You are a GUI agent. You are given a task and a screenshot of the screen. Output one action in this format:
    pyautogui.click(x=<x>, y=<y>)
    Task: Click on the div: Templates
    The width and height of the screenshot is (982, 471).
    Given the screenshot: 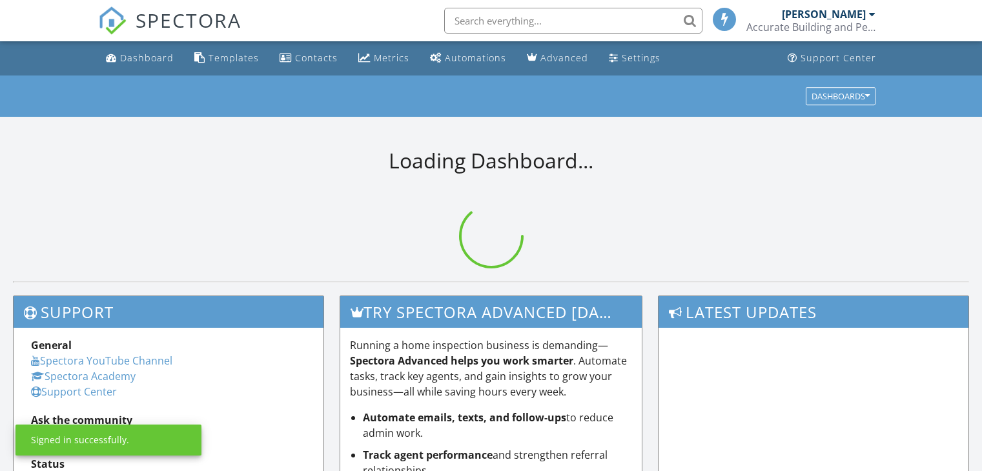 What is the action you would take?
    pyautogui.click(x=234, y=57)
    